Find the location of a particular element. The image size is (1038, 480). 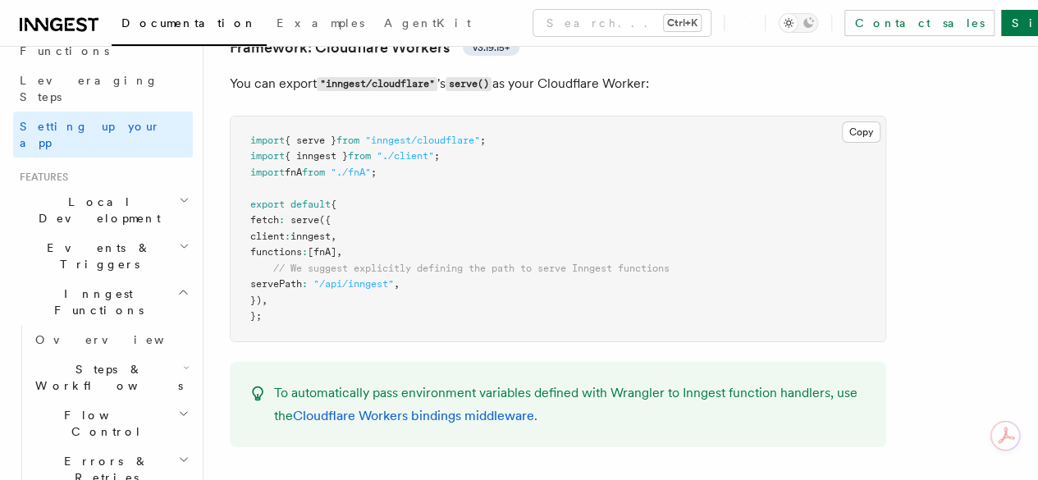

span: [fnA] is located at coordinates (322, 252).